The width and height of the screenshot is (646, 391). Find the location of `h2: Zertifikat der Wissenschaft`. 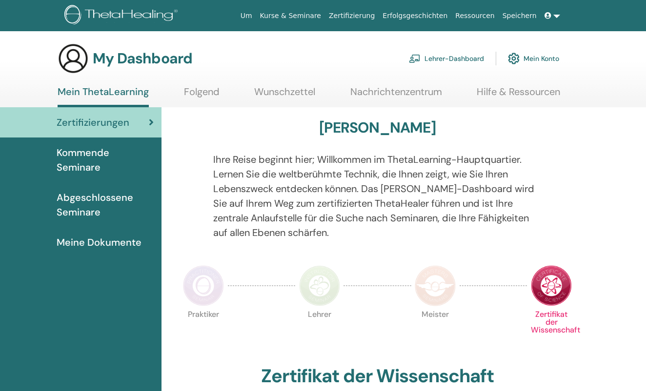

h2: Zertifikat der Wissenschaft is located at coordinates (377, 376).